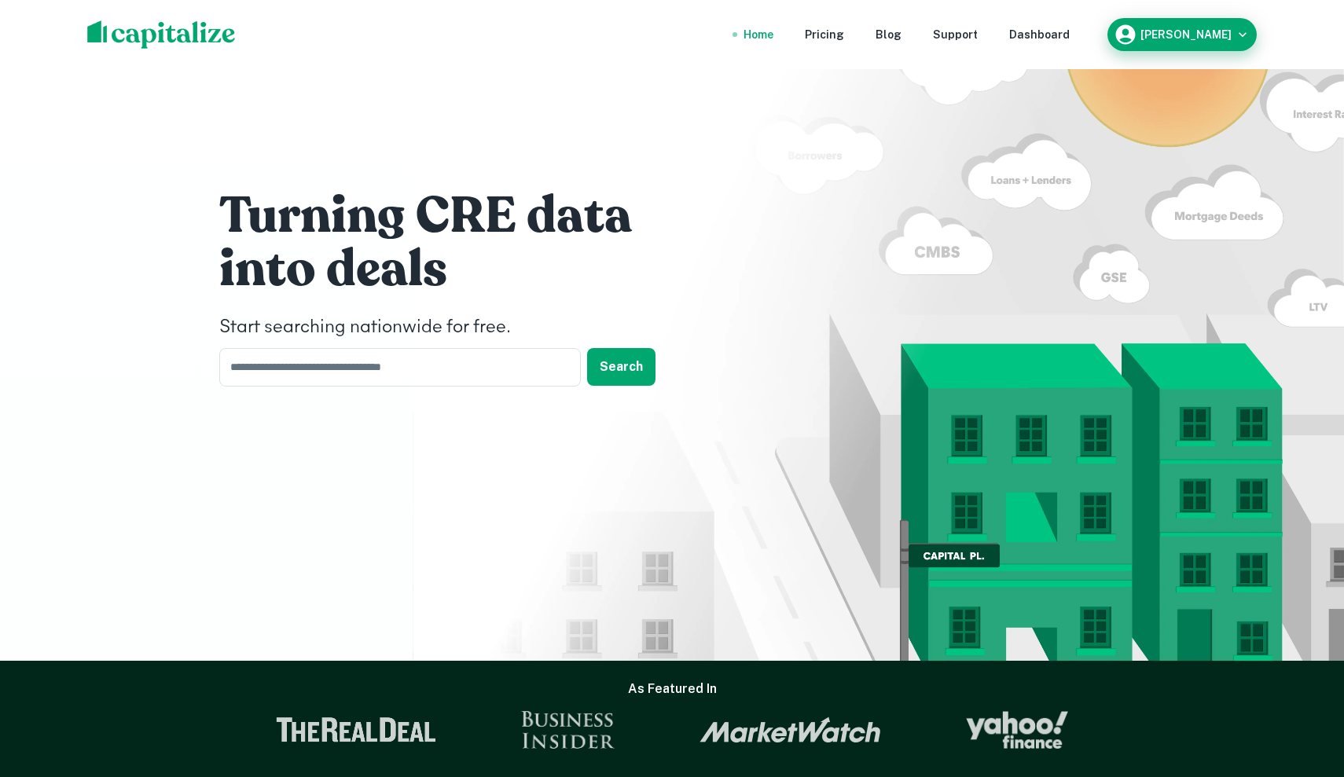 The height and width of the screenshot is (777, 1344). Describe the element at coordinates (1039, 35) in the screenshot. I see `a: Dashboard` at that location.